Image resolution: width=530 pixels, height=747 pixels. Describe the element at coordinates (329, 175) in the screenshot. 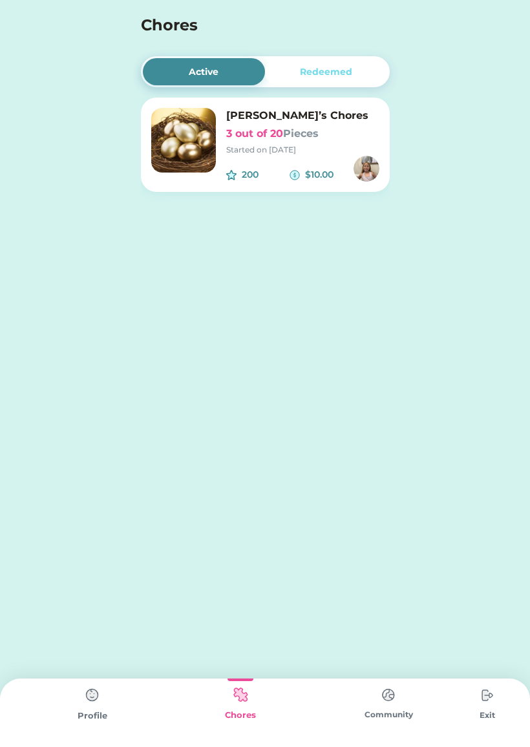

I see `div: $10.00` at that location.